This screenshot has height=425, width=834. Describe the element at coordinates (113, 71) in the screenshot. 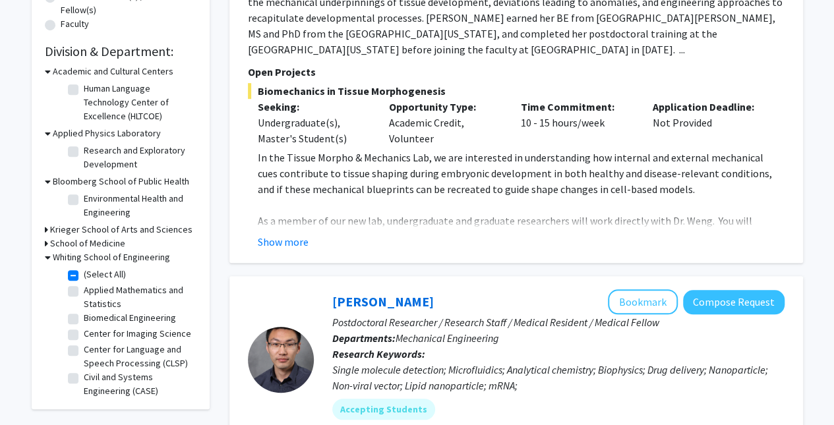

I see `h3: Academic and Cultural Centers` at that location.